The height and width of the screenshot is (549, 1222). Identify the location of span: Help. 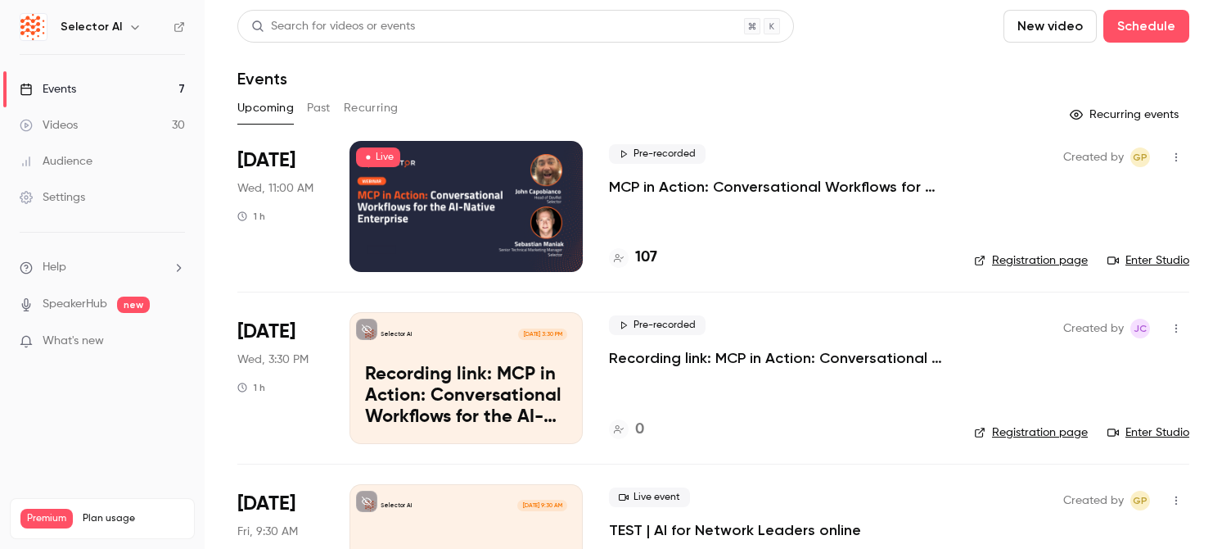
(54, 267).